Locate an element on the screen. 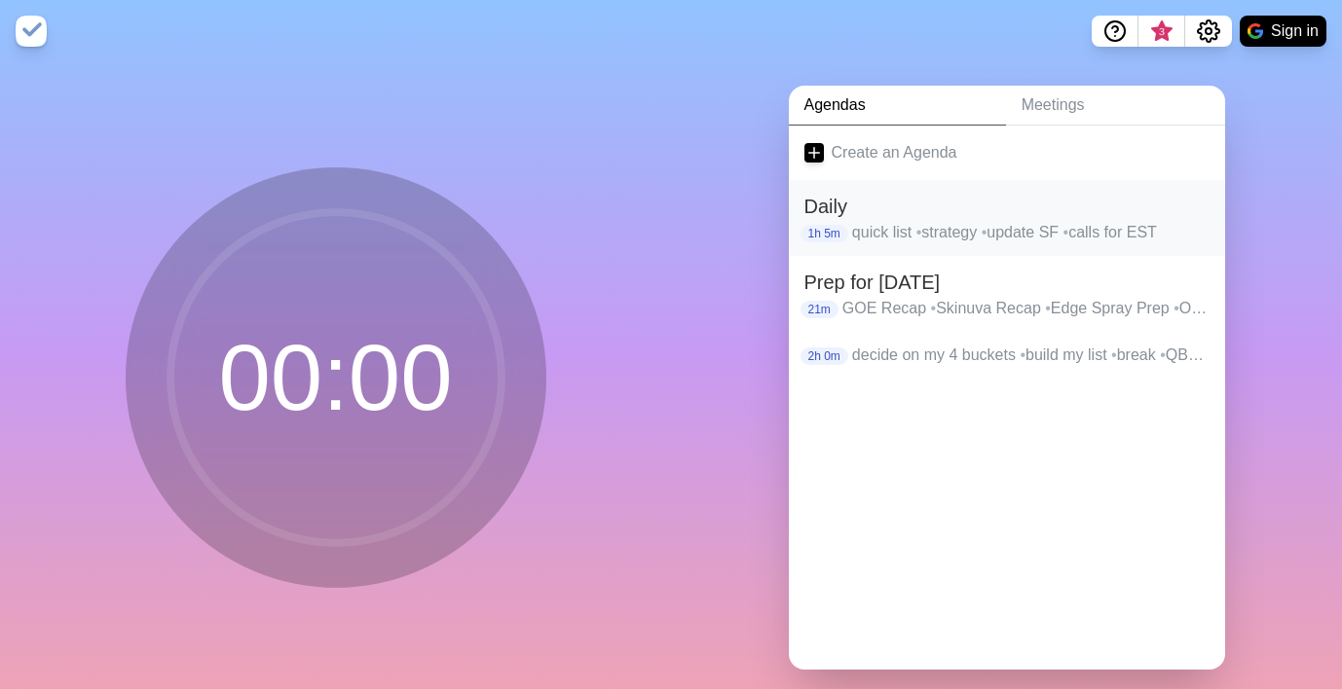 The image size is (1342, 689). p: GOE Recap Skinuva Recap Edge Spray Prep Orabella Prep Esco Recap RTP DNA Vibe Recap is located at coordinates (1025, 309).